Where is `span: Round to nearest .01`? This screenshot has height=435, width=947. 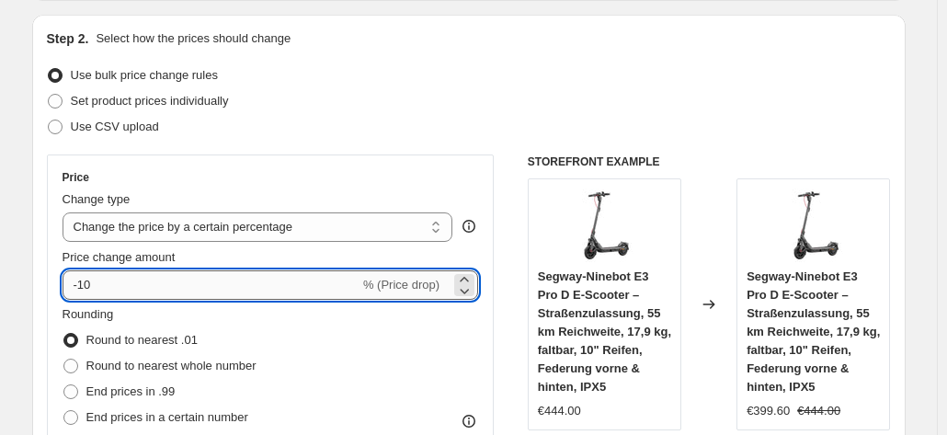 span: Round to nearest .01 is located at coordinates (142, 339).